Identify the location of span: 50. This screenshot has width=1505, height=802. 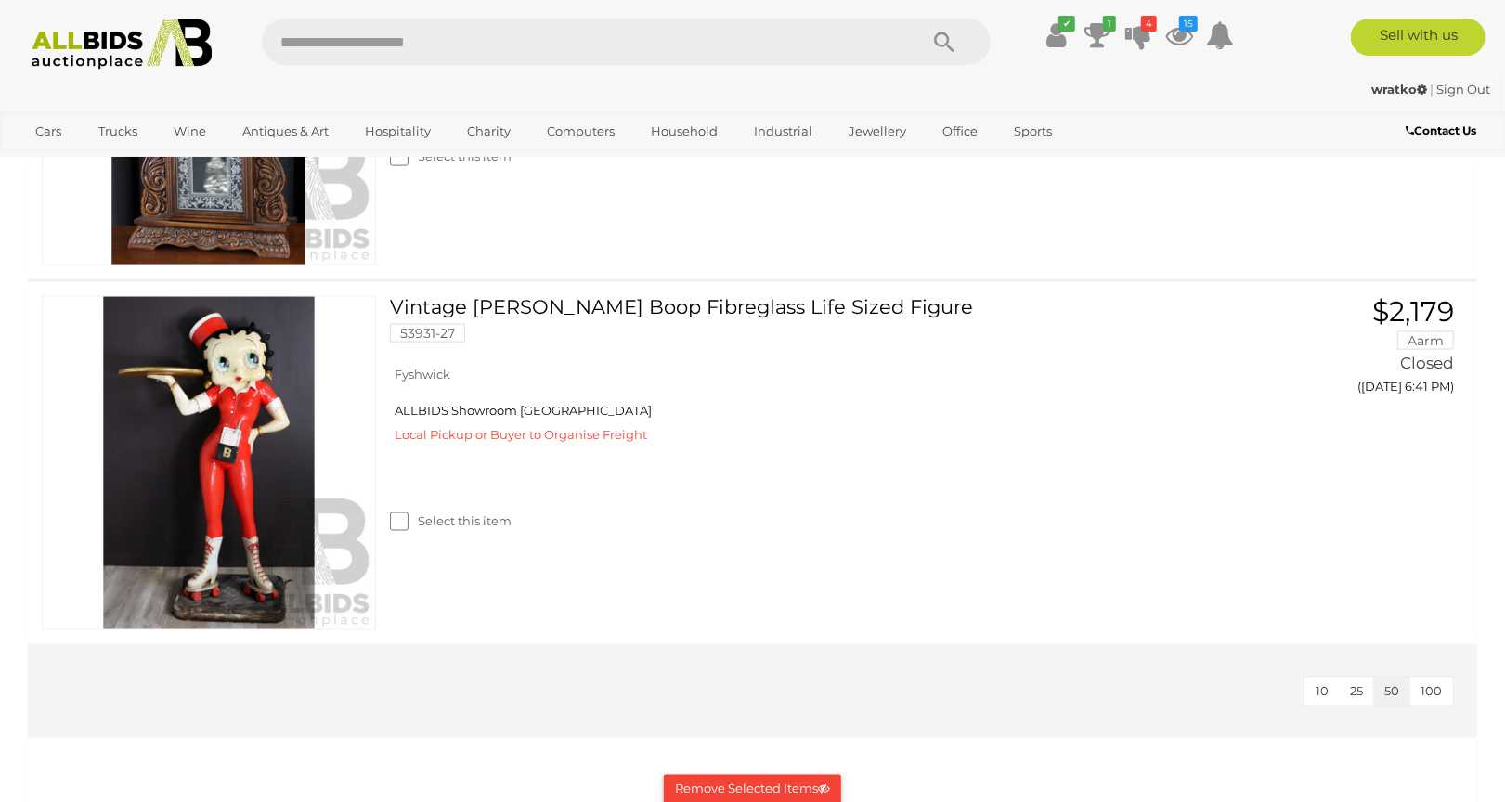
(1391, 692).